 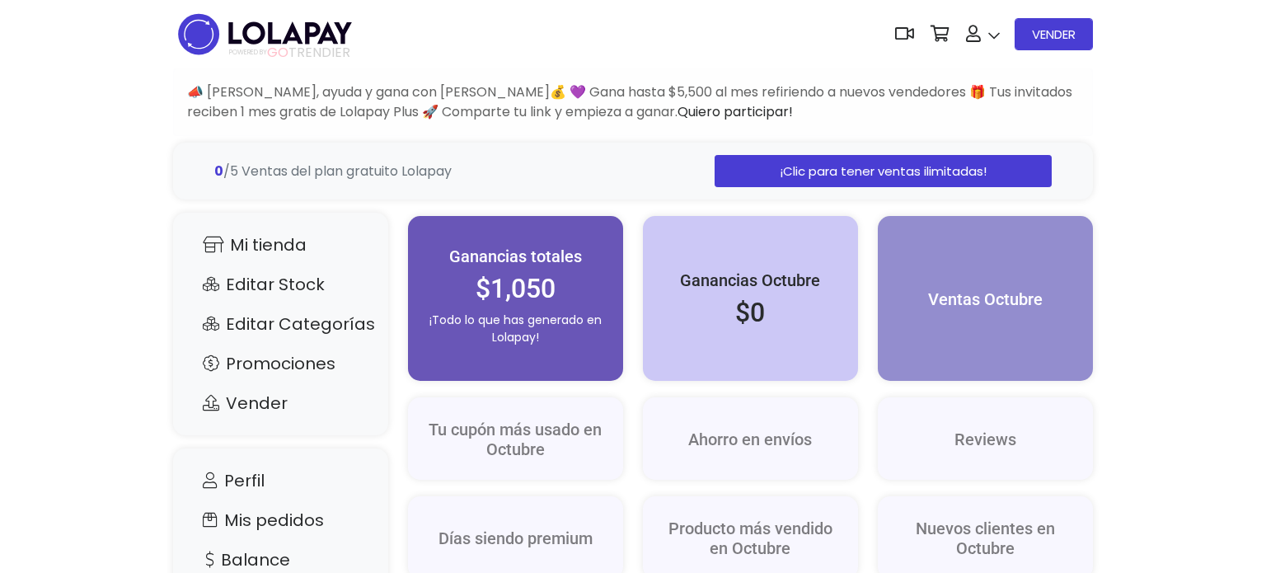 What do you see at coordinates (750, 439) in the screenshot?
I see `h5: Ahorro en envíos` at bounding box center [750, 439].